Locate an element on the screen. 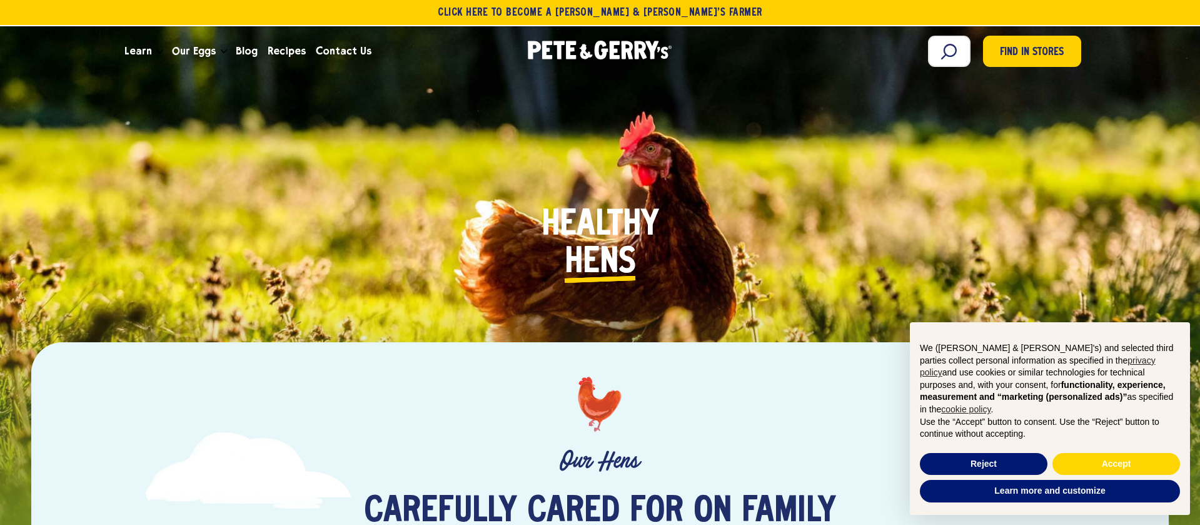  input: Search is located at coordinates (949, 51).